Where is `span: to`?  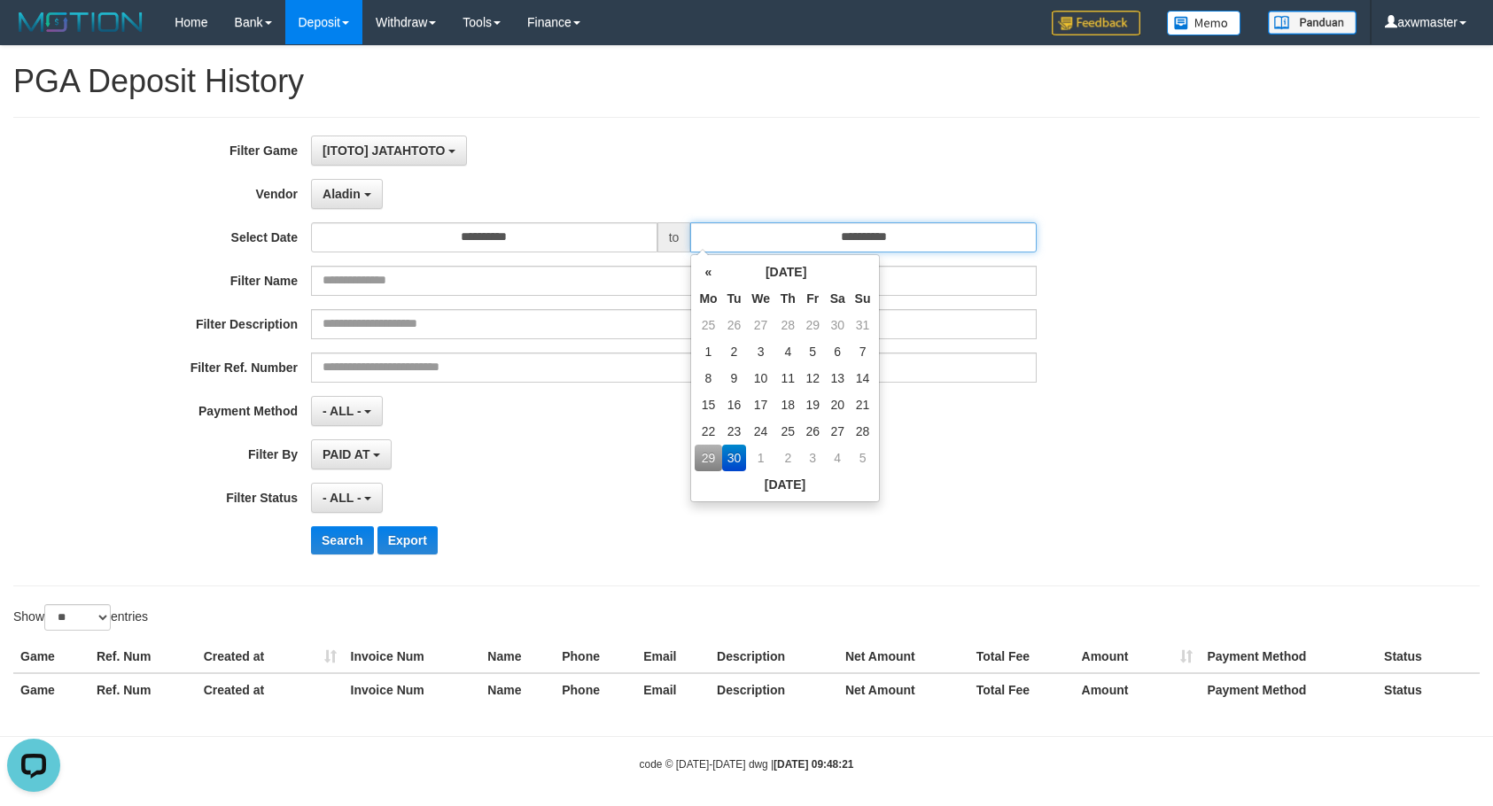 span: to is located at coordinates (674, 237).